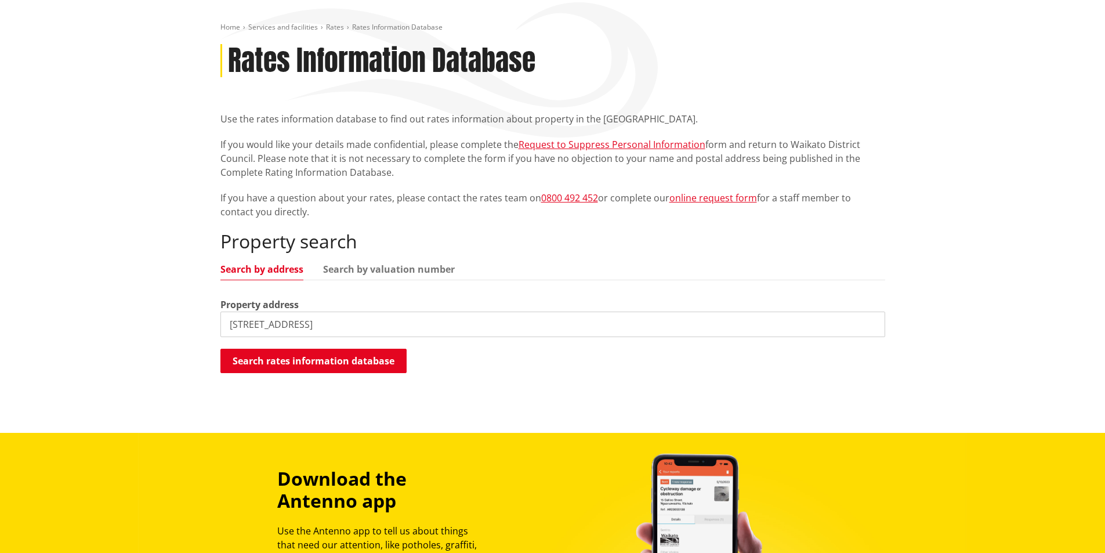  What do you see at coordinates (283, 27) in the screenshot?
I see `a: Services and facilities` at bounding box center [283, 27].